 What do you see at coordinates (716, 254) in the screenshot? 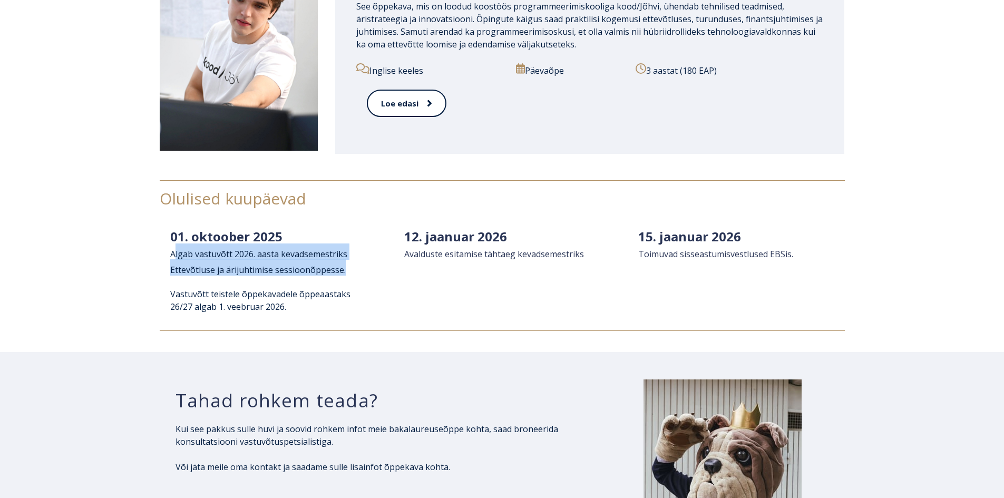
I see `span: Toimuvad sisseastumisvestlused EBSis.` at bounding box center [716, 254].